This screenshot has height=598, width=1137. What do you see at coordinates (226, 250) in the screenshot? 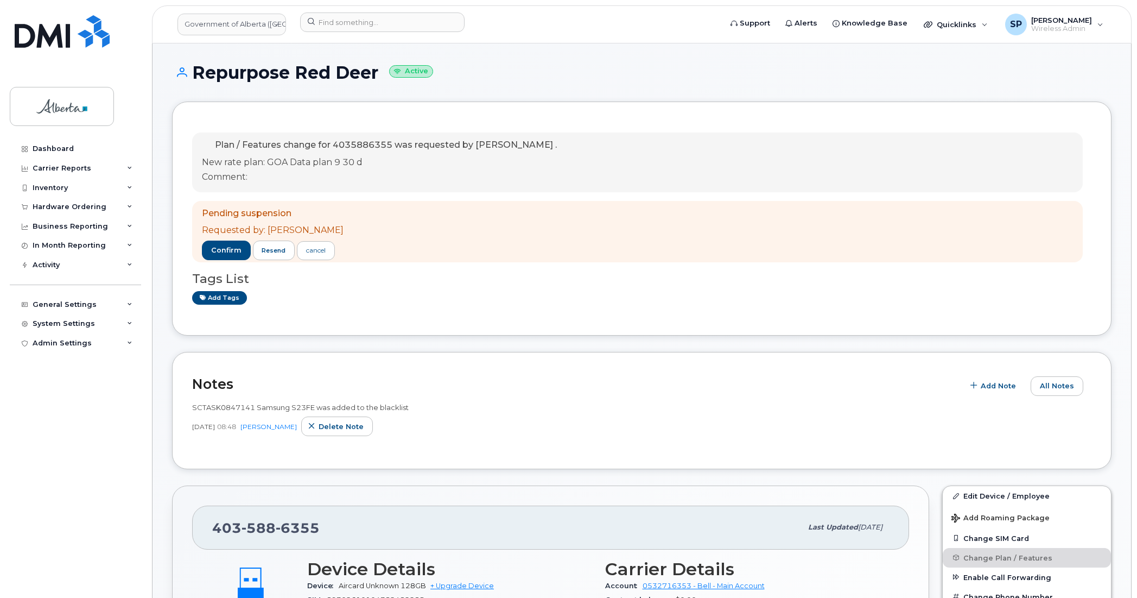
I see `button: confirm` at bounding box center [226, 250].